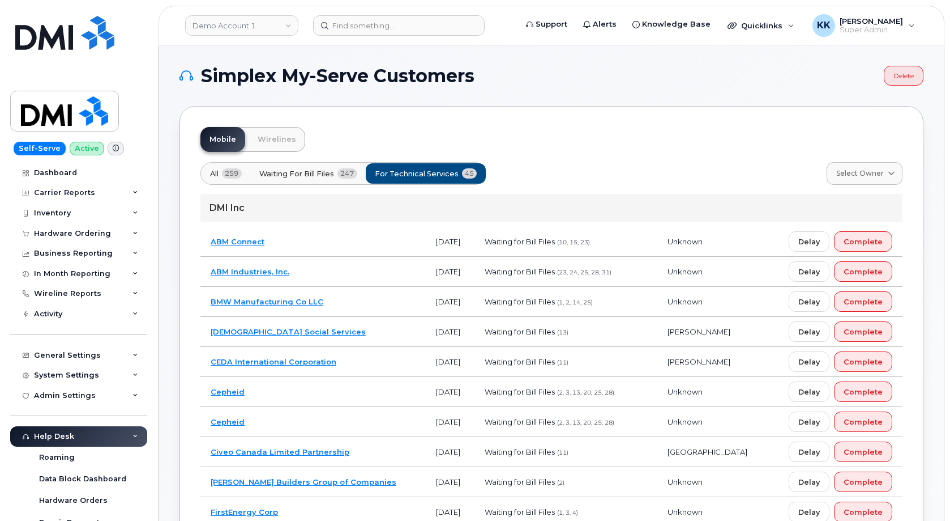 The image size is (950, 521). I want to click on div: DMI Inc, so click(552, 208).